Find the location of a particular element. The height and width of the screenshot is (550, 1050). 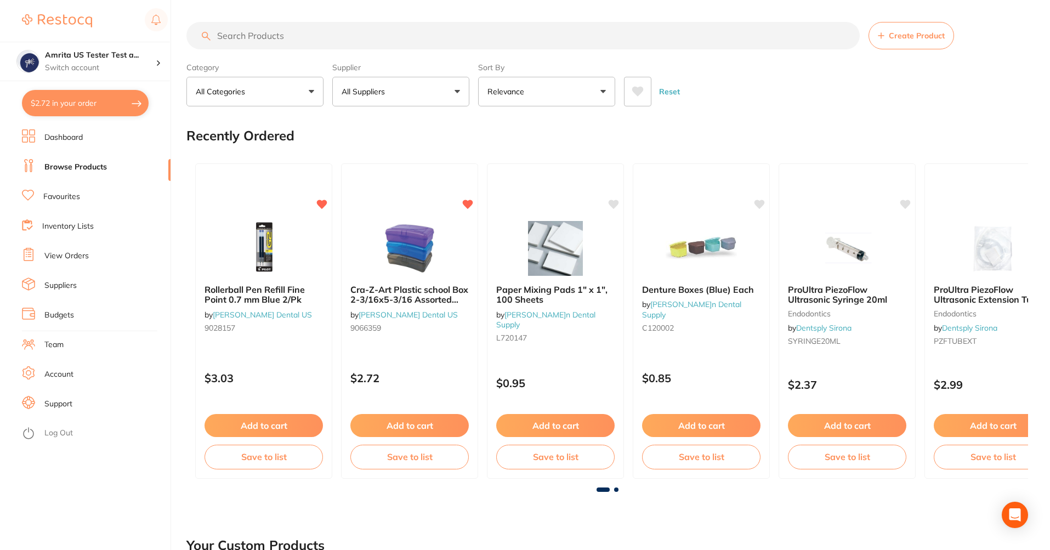

label: Category is located at coordinates (255, 67).